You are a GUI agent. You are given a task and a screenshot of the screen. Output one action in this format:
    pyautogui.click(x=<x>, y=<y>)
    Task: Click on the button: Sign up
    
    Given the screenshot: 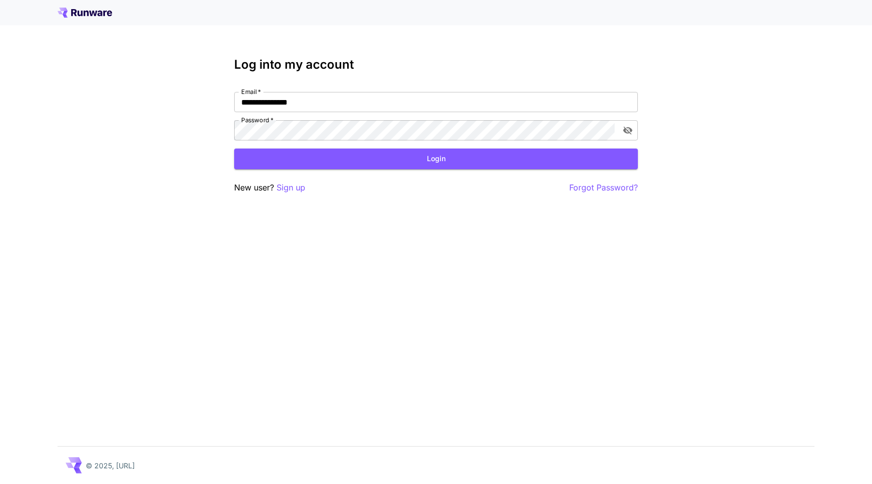 What is the action you would take?
    pyautogui.click(x=291, y=187)
    